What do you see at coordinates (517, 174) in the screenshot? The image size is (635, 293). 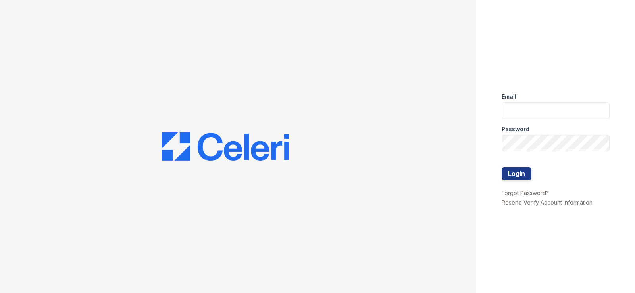 I see `button: Login` at bounding box center [517, 174].